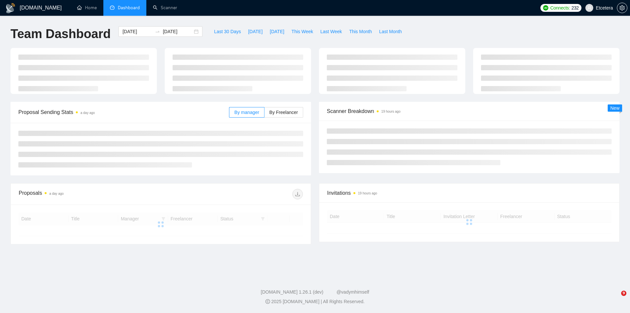  What do you see at coordinates (137, 31) in the screenshot?
I see `input: Start date` at bounding box center [137, 31].